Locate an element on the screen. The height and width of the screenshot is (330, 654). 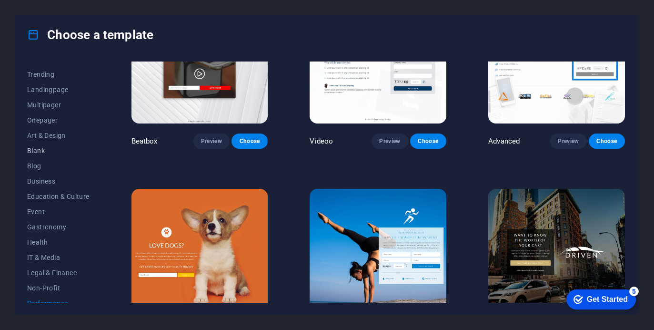
span: Education & Culture is located at coordinates (58, 196).